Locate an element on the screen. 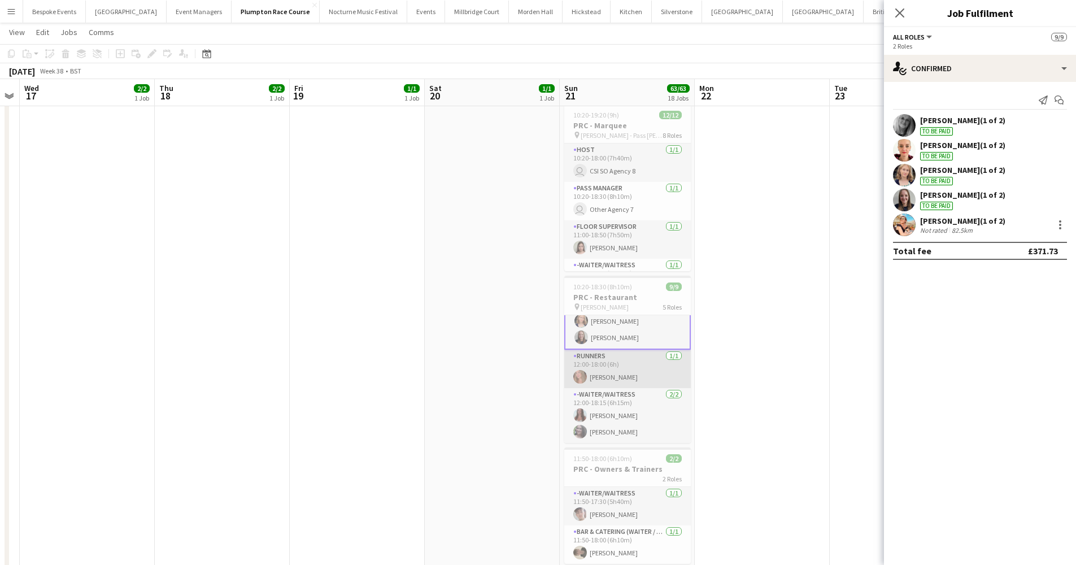  span: 17 is located at coordinates (31, 95).